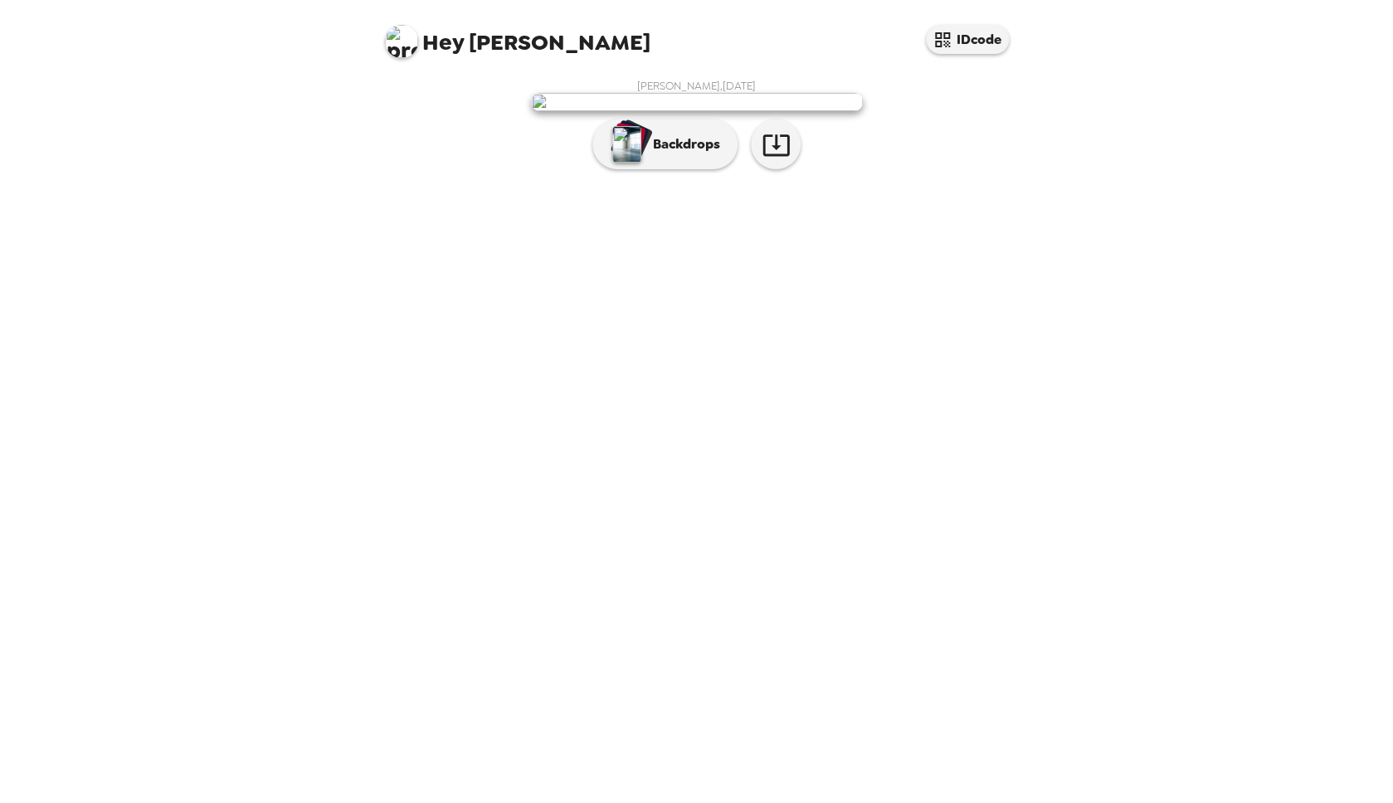 Image resolution: width=1393 pixels, height=803 pixels. What do you see at coordinates (968, 39) in the screenshot?
I see `button: IDcode` at bounding box center [968, 39].